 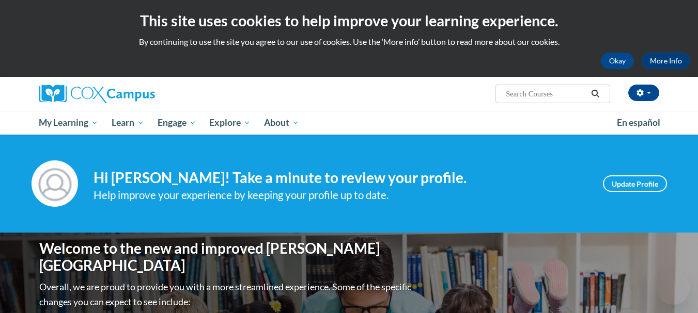 I want to click on span: My Learning, so click(x=68, y=123).